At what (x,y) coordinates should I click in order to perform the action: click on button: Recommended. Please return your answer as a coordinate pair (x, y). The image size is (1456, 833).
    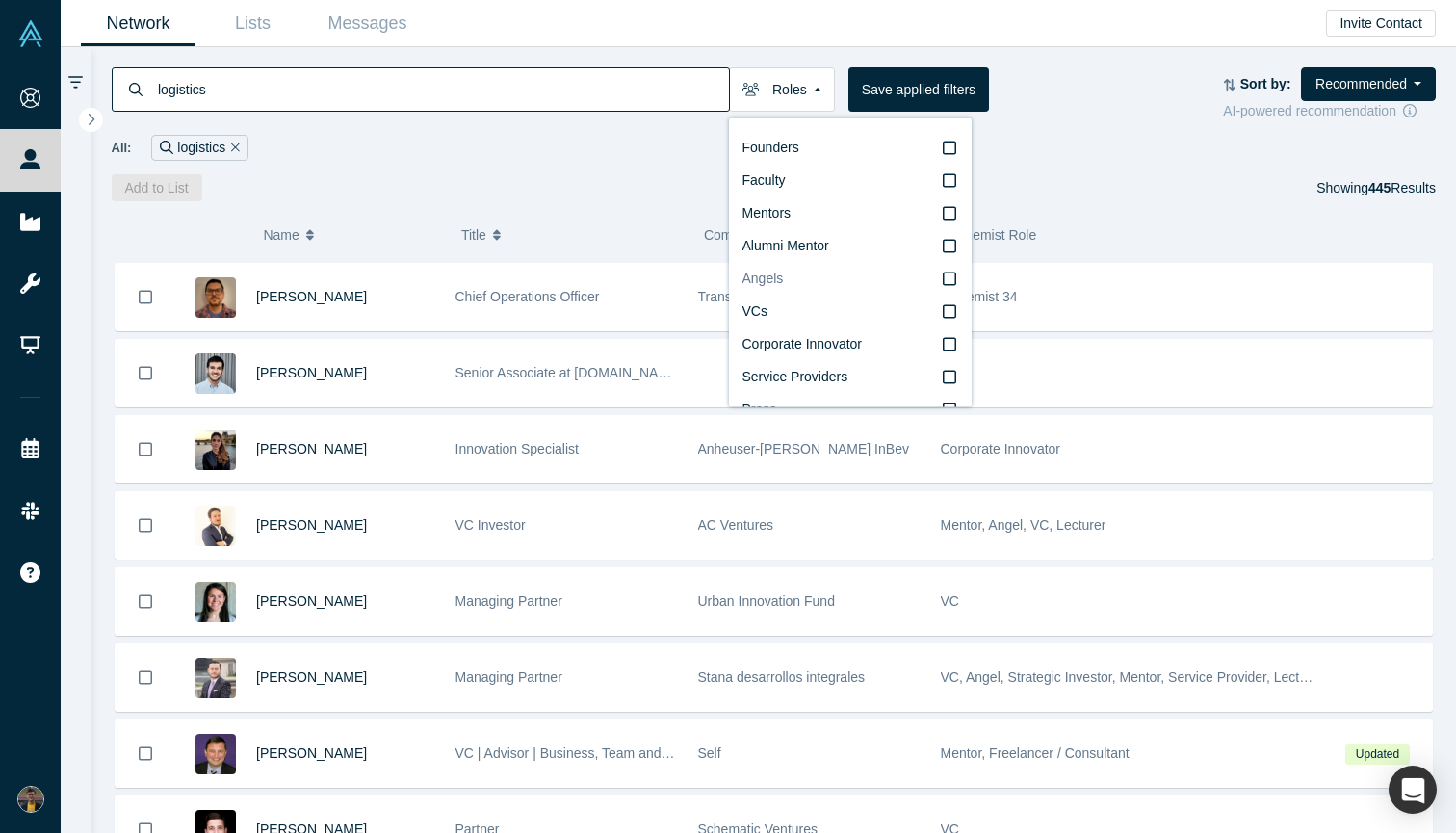
    Looking at the image, I should click on (1368, 84).